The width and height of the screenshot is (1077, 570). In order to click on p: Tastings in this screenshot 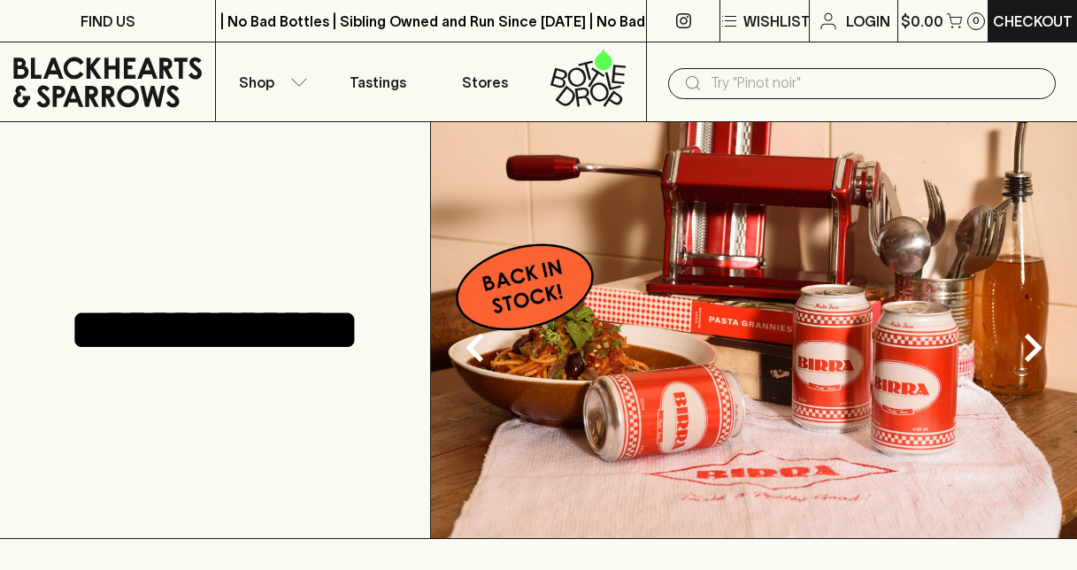, I will do `click(378, 82)`.